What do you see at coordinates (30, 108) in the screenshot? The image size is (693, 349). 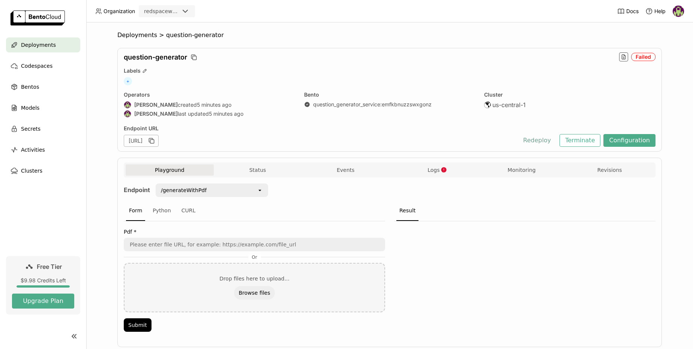 I see `span: Models` at bounding box center [30, 108].